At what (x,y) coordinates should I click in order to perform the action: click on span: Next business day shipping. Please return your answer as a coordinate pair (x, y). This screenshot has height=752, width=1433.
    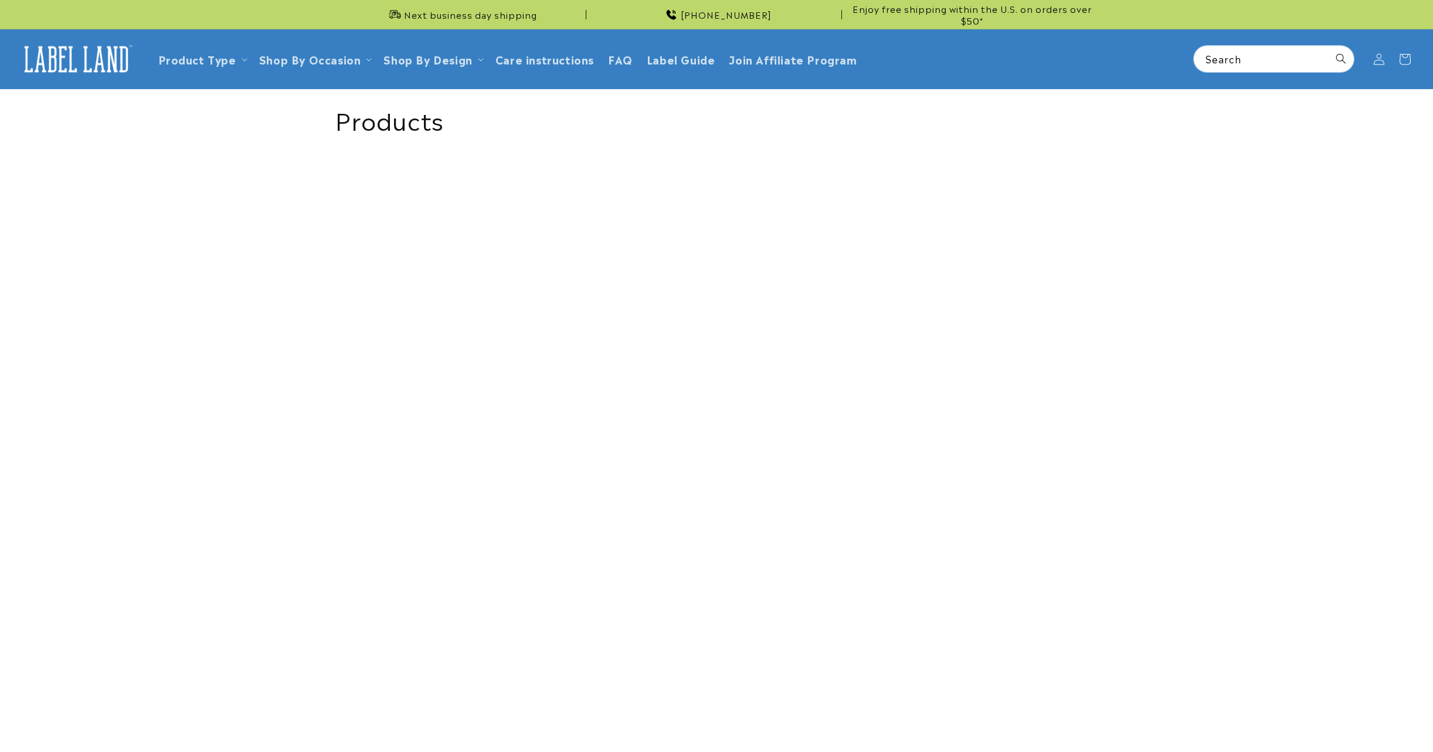
    Looking at the image, I should click on (470, 15).